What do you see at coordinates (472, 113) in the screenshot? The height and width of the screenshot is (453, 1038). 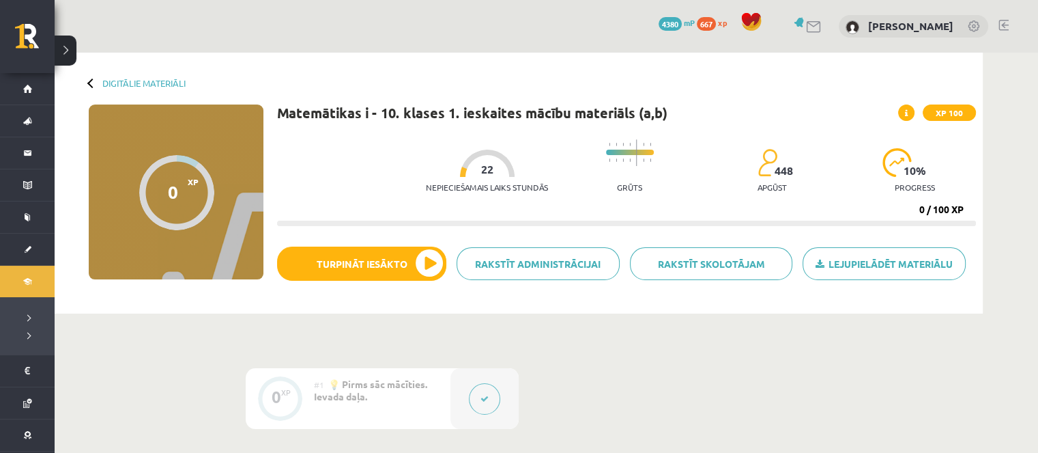 I see `h1: Matemātikas i - 10. klases 1. ieskaites mācību materiāls (a,b)` at bounding box center [472, 113].